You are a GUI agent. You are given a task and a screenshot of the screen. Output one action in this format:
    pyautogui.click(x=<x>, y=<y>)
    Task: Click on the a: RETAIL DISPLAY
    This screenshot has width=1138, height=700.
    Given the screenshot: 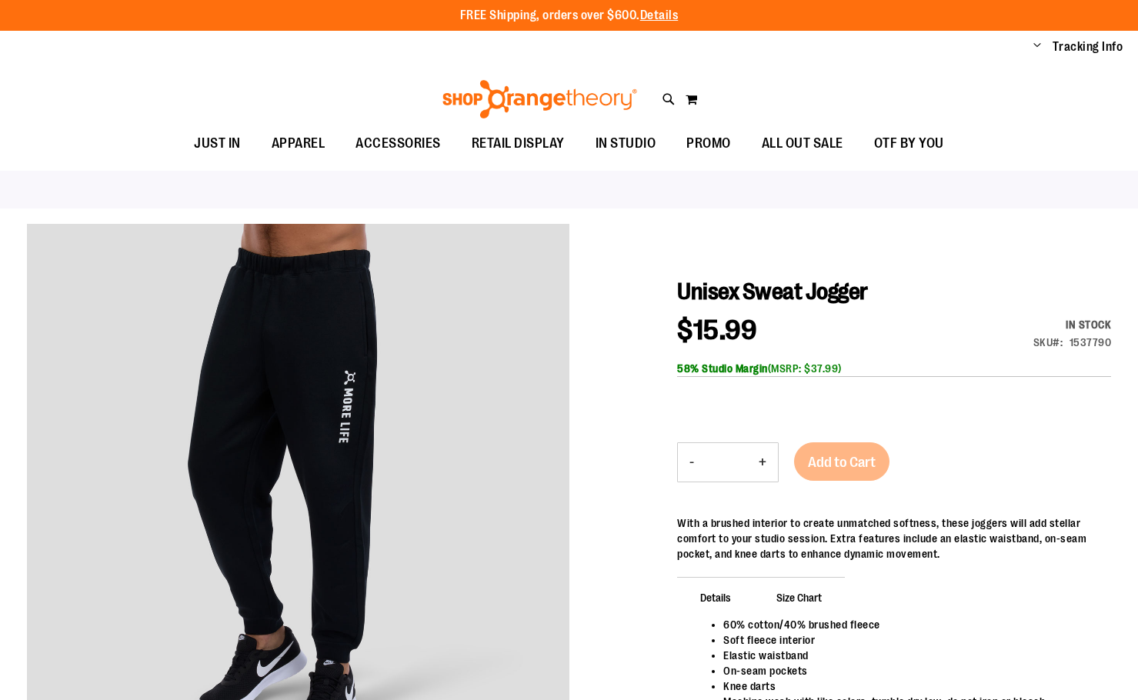 What is the action you would take?
    pyautogui.click(x=518, y=144)
    